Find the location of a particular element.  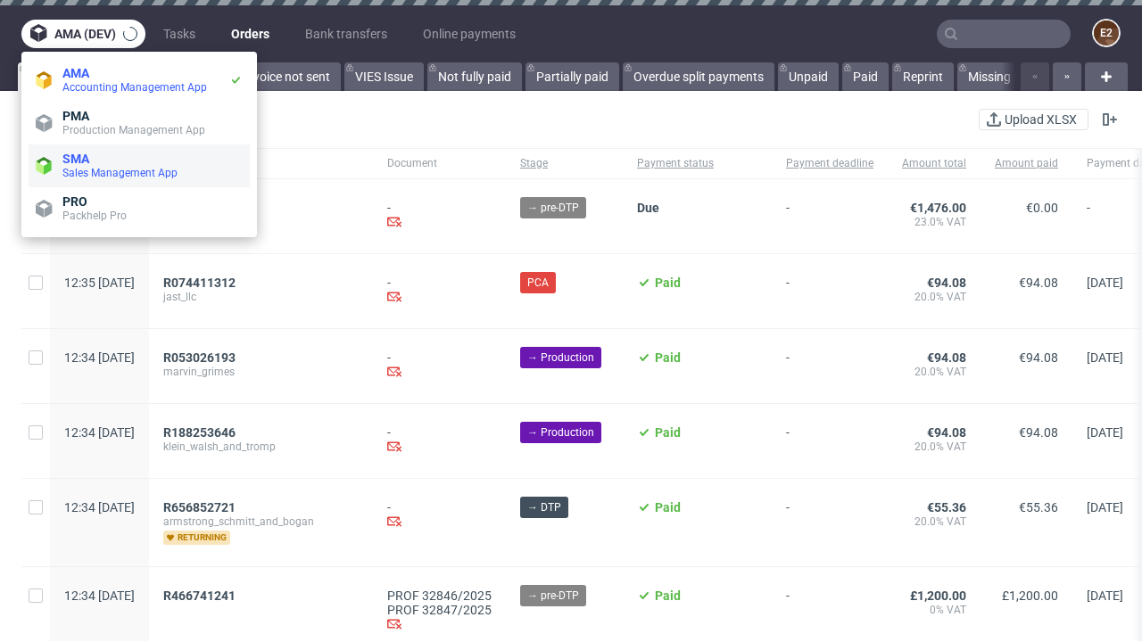

a: Unpaid is located at coordinates (808, 77).